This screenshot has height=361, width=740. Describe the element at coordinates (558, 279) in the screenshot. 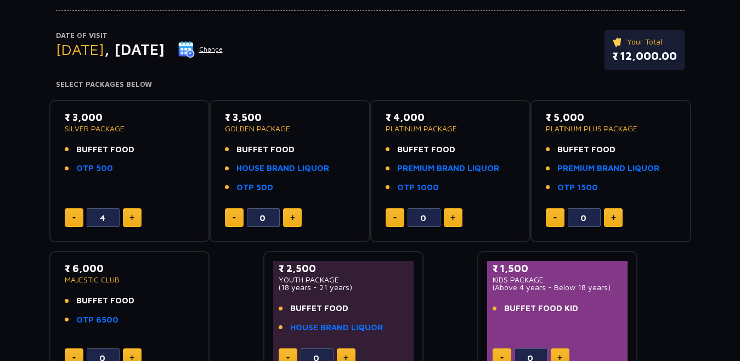

I see `p: KIDS PACKAGE` at that location.